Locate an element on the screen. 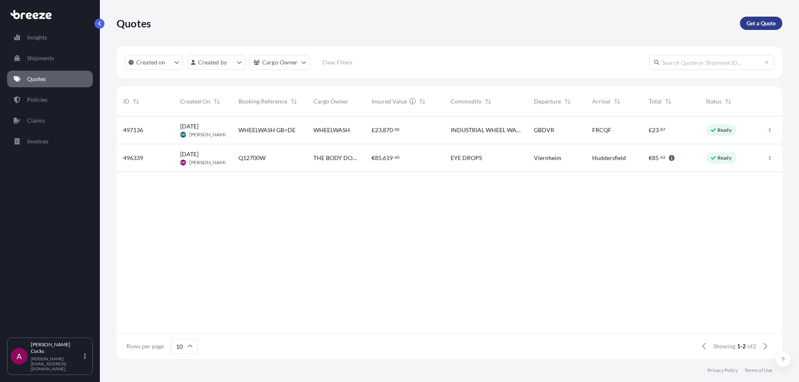 The image size is (799, 382). span: Cargo Owner is located at coordinates (331, 102).